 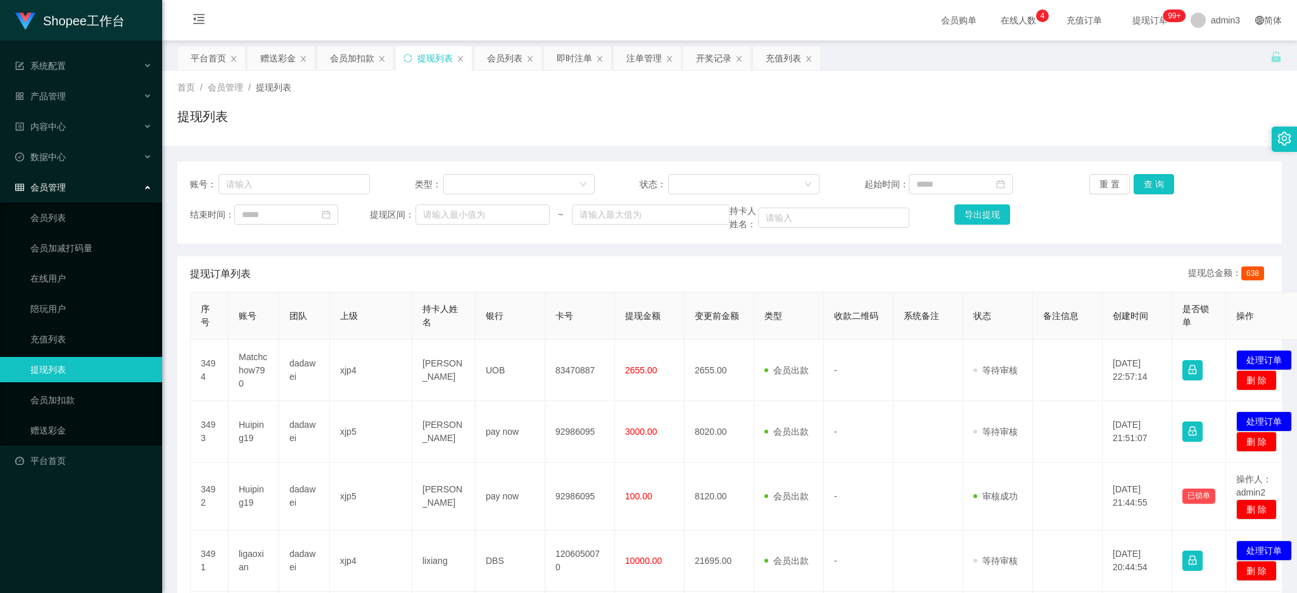 What do you see at coordinates (743, 218) in the screenshot?
I see `span: 持卡人姓名：` at bounding box center [743, 218].